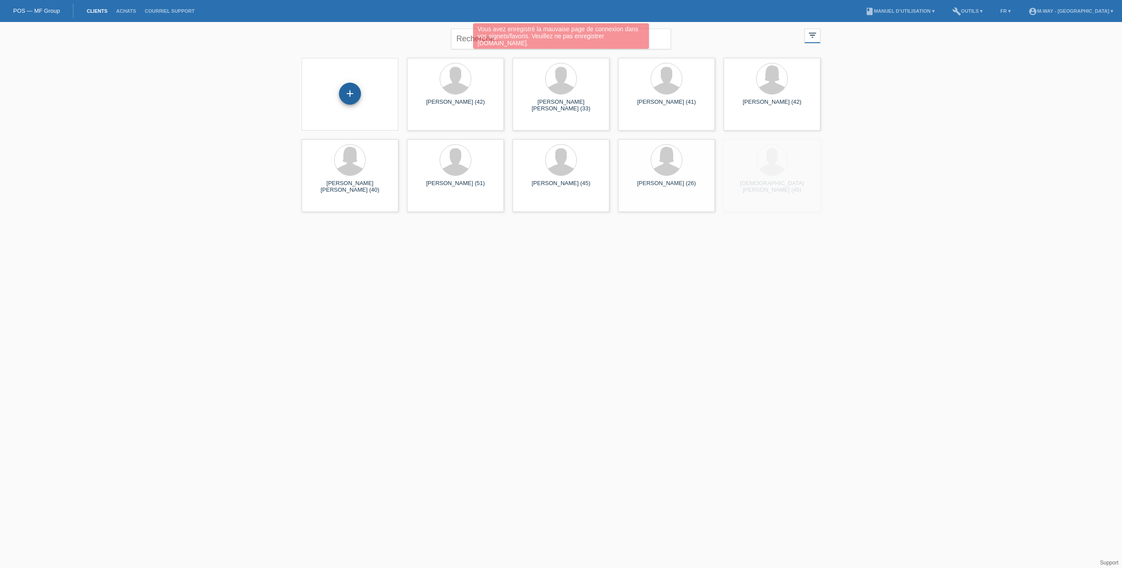 The width and height of the screenshot is (1122, 568). I want to click on div: Vous avez enregistré la mauvaise page de connexion dans vos signets/favoris. Veuillez ne pas enre..., so click(561, 36).